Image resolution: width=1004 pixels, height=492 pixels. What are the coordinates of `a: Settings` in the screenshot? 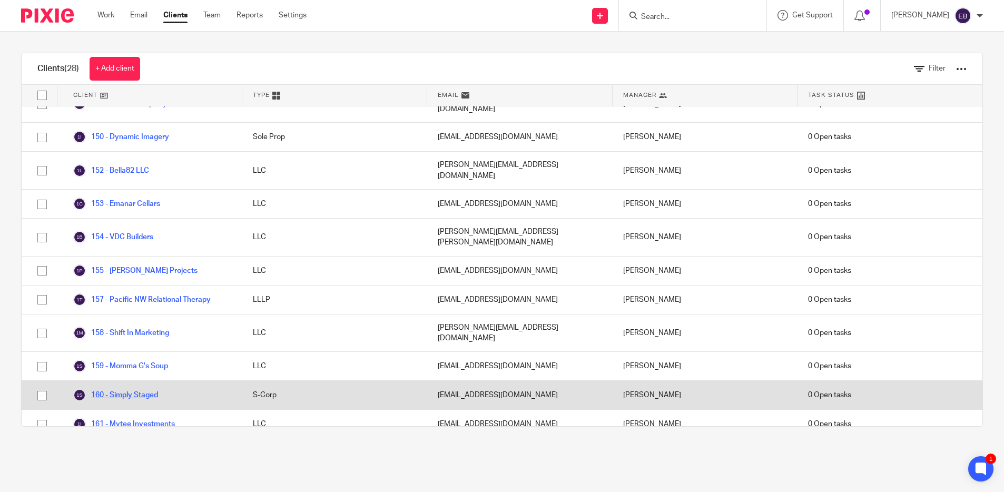 It's located at (292, 15).